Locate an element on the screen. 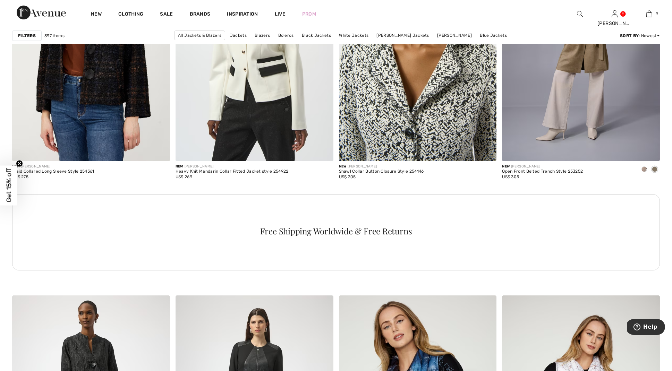 The height and width of the screenshot is (371, 672). a: Live is located at coordinates (280, 14).